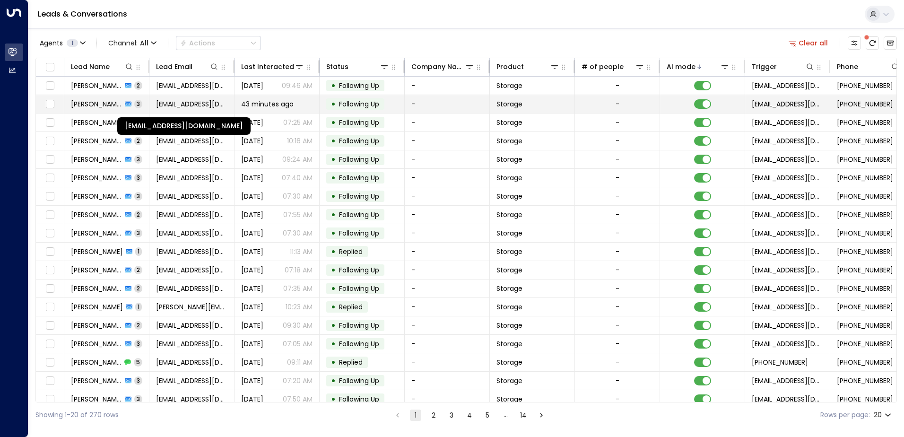 The image size is (904, 437). Describe the element at coordinates (96, 104) in the screenshot. I see `span: Jay Patel` at that location.